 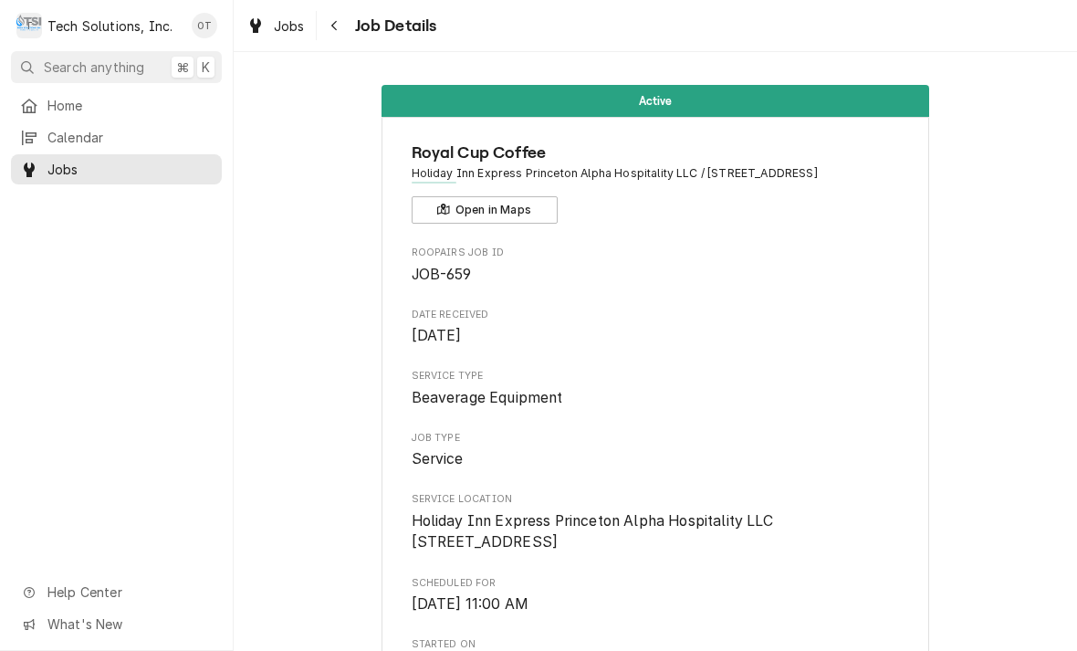 What do you see at coordinates (655, 152) in the screenshot?
I see `span: Name` at bounding box center [655, 152].